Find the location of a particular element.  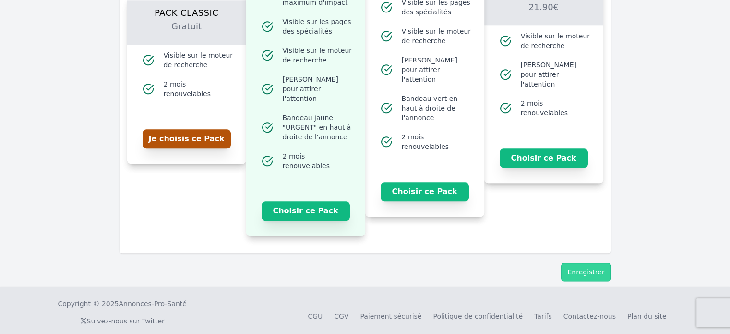

a: Tarifs is located at coordinates (543, 316).